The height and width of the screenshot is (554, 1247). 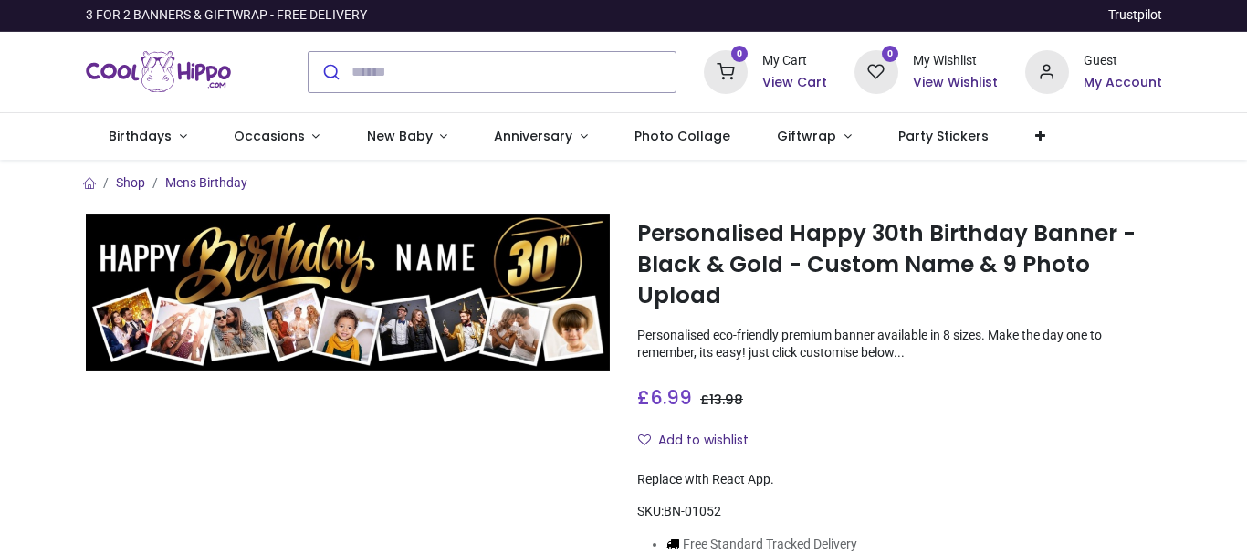 What do you see at coordinates (899, 265) in the screenshot?
I see `h1: Personalised Happy 30th Birthday Banner - Black & Gold - Custom Name & 9 Photo Upload` at bounding box center [899, 265].